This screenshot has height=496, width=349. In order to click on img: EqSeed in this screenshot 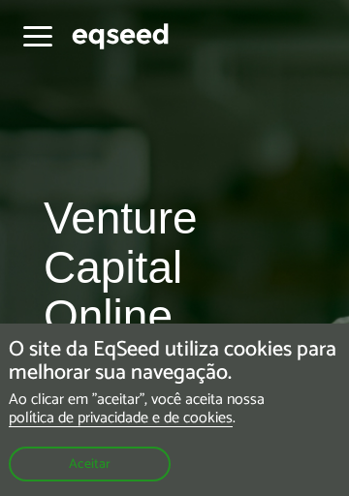, I will do `click(120, 36)`.